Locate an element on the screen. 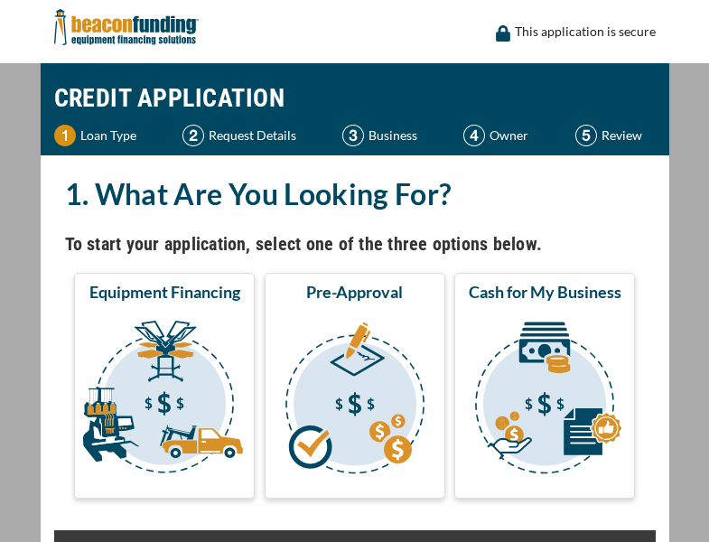 This screenshot has height=542, width=709. img: Equipment Financing is located at coordinates (164, 400).